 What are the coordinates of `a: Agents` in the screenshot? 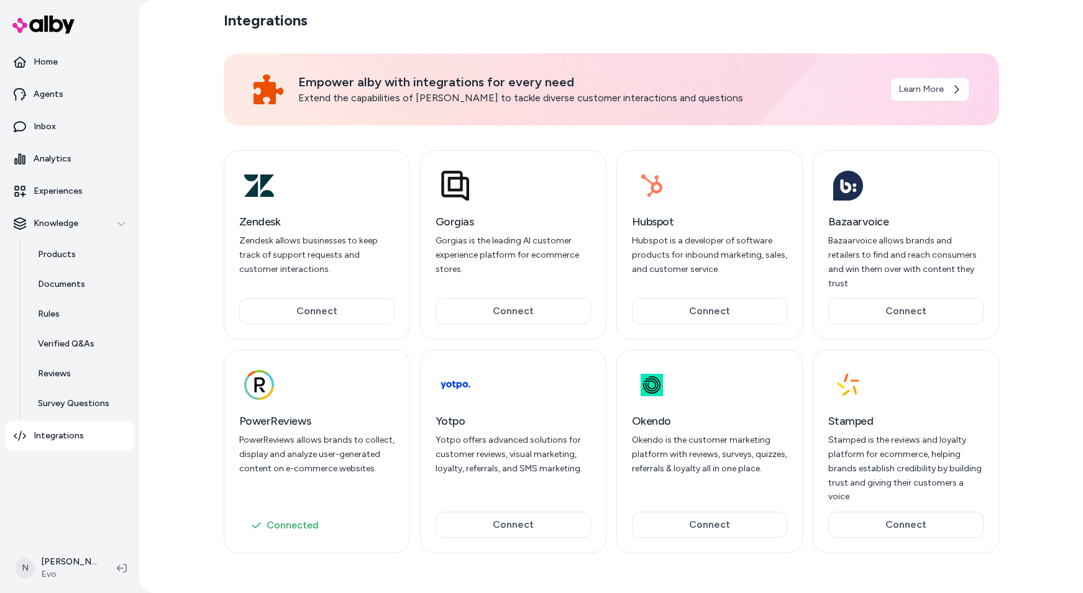 It's located at (70, 94).